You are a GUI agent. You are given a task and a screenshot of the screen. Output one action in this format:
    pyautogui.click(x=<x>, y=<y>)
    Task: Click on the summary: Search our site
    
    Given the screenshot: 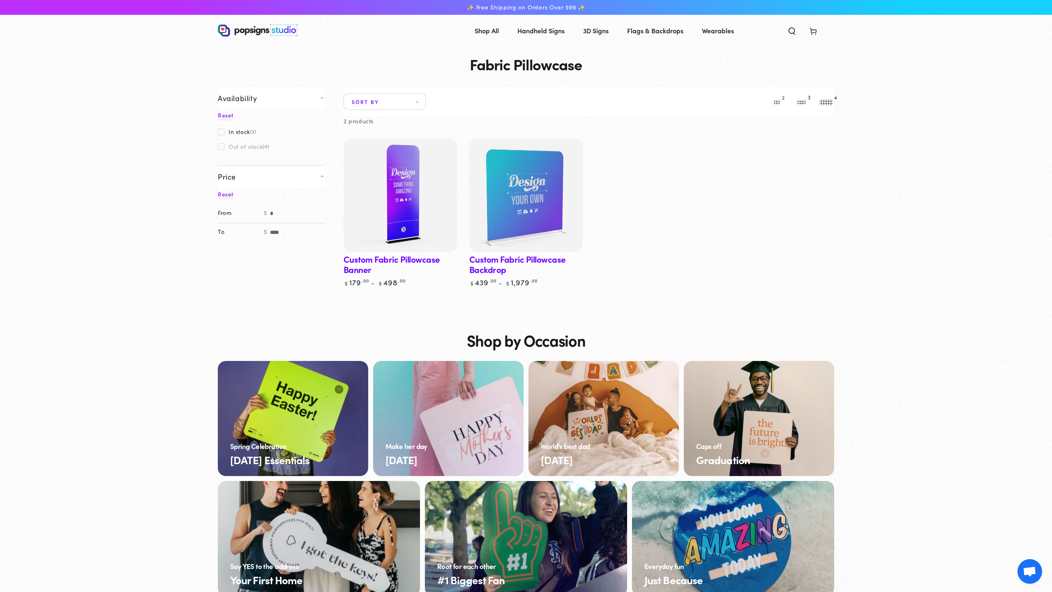 What is the action you would take?
    pyautogui.click(x=792, y=30)
    